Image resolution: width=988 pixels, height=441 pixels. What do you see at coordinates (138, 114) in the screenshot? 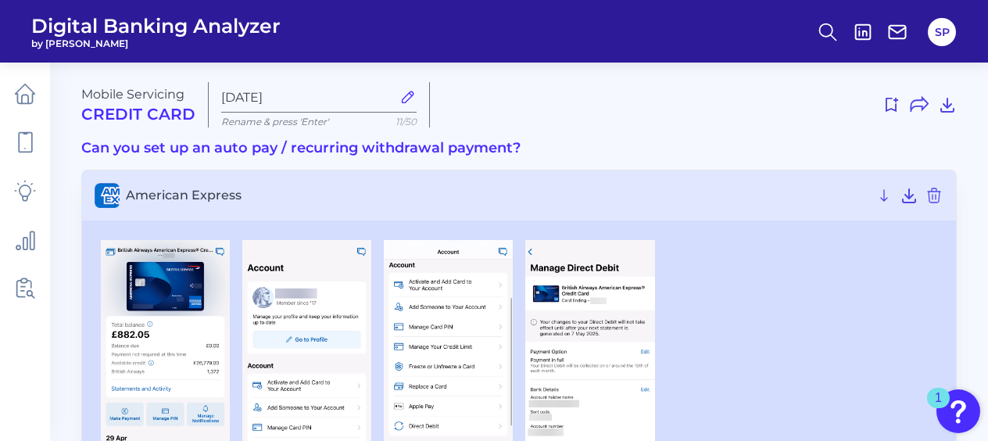
I see `h2: Credit Card` at bounding box center [138, 114].